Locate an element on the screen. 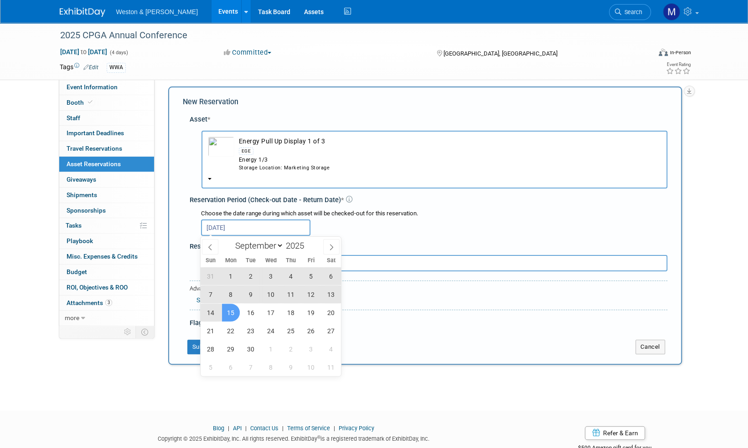  button: Energy Pull Up Display 1 of 3EGEEnergy 1/3Storage Location: Marketing Storage is located at coordinates (434, 159).